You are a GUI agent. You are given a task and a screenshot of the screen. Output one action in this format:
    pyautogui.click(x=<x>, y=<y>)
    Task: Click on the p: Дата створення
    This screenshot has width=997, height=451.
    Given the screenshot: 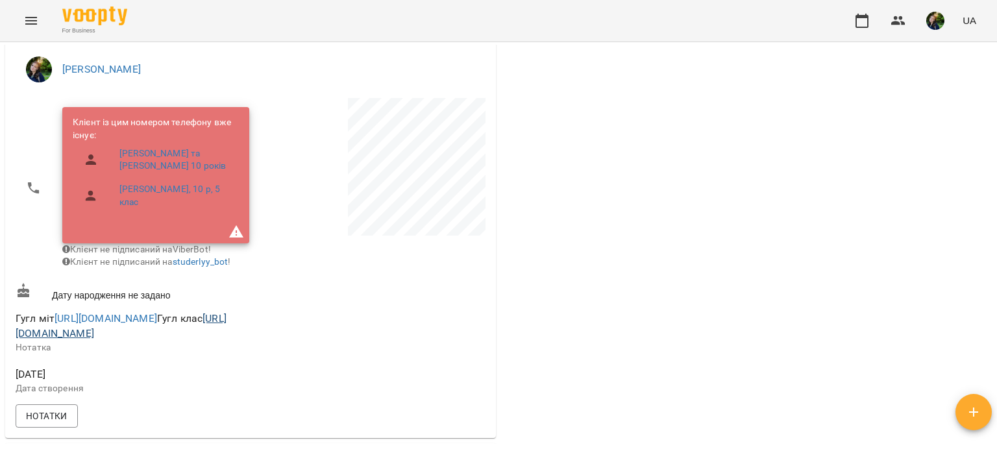 What is the action you would take?
    pyautogui.click(x=132, y=389)
    